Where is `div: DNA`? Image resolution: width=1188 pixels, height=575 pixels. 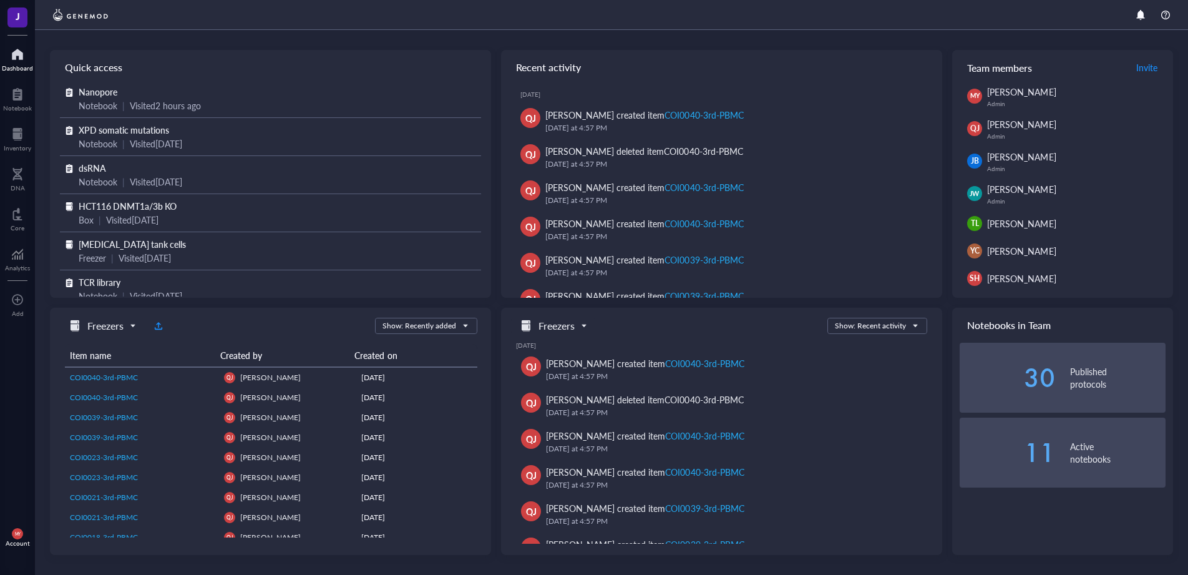
div: DNA is located at coordinates (17, 188).